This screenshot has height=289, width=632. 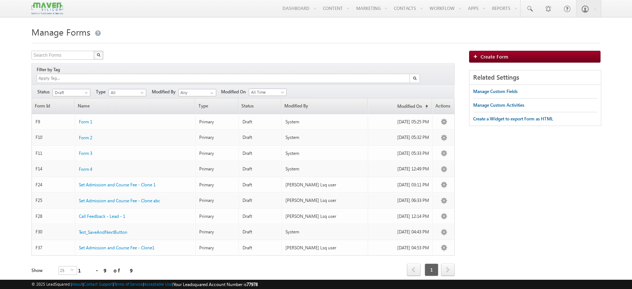 What do you see at coordinates (53, 185) in the screenshot?
I see `div: F24` at bounding box center [53, 185].